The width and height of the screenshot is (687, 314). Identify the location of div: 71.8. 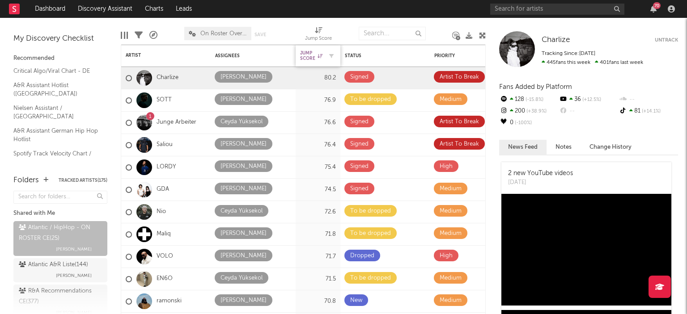
(318, 235).